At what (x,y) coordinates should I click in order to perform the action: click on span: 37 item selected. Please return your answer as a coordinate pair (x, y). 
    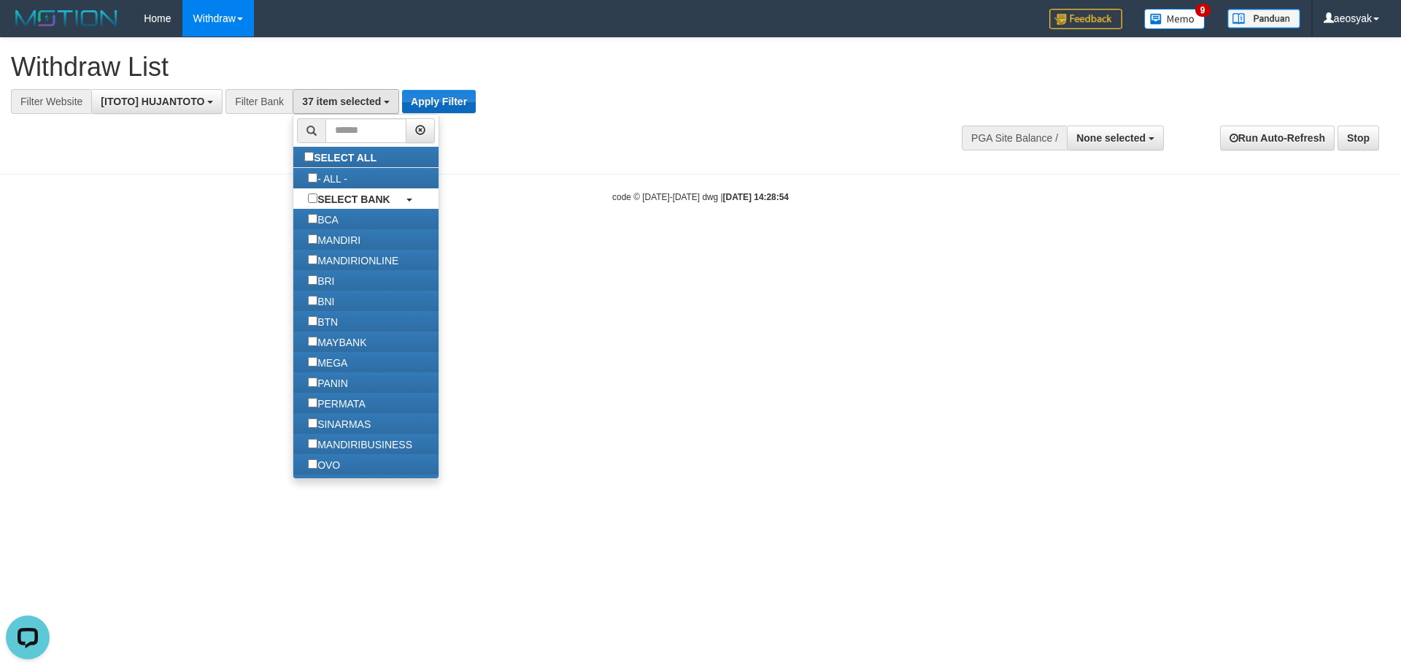
    Looking at the image, I should click on (341, 101).